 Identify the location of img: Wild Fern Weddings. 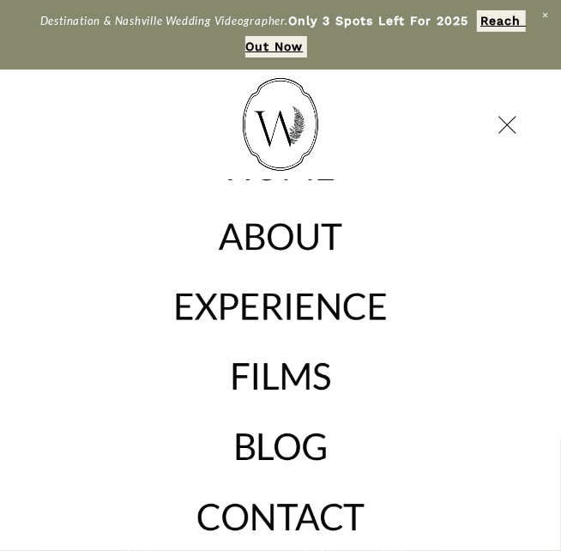
(281, 124).